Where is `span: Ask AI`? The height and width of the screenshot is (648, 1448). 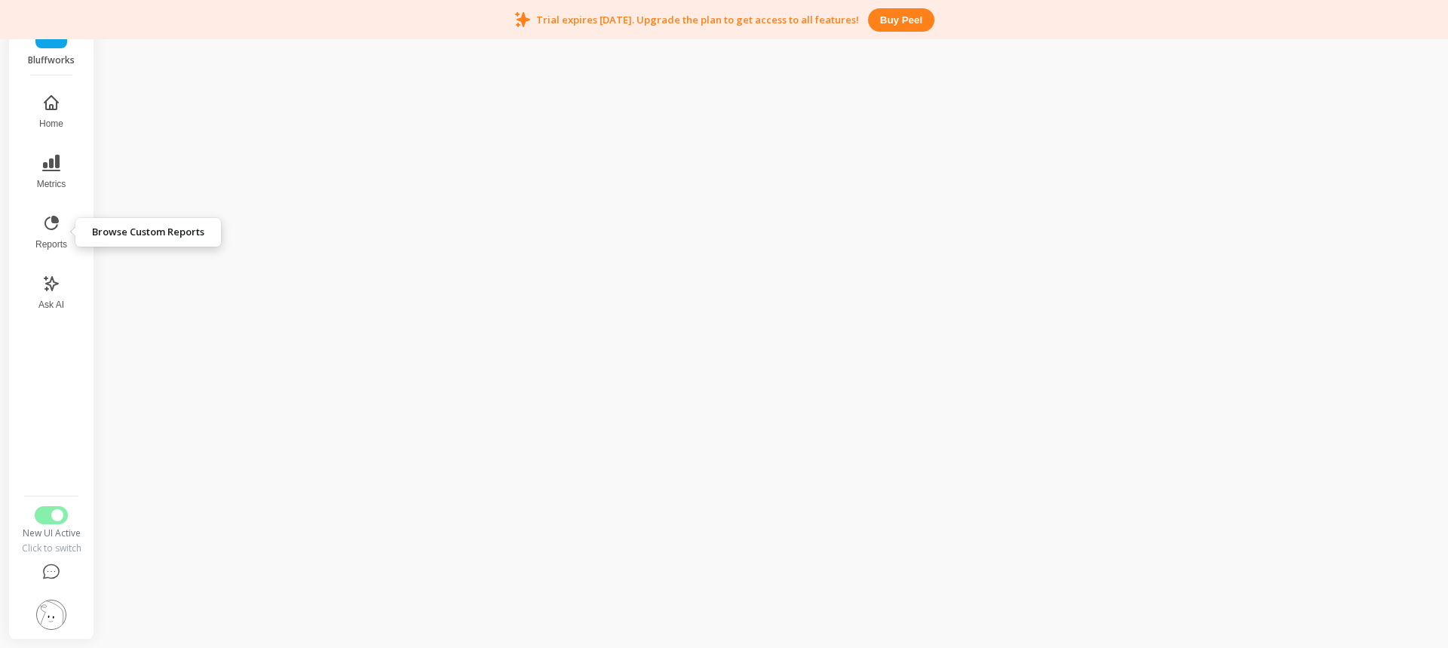
span: Ask AI is located at coordinates (51, 305).